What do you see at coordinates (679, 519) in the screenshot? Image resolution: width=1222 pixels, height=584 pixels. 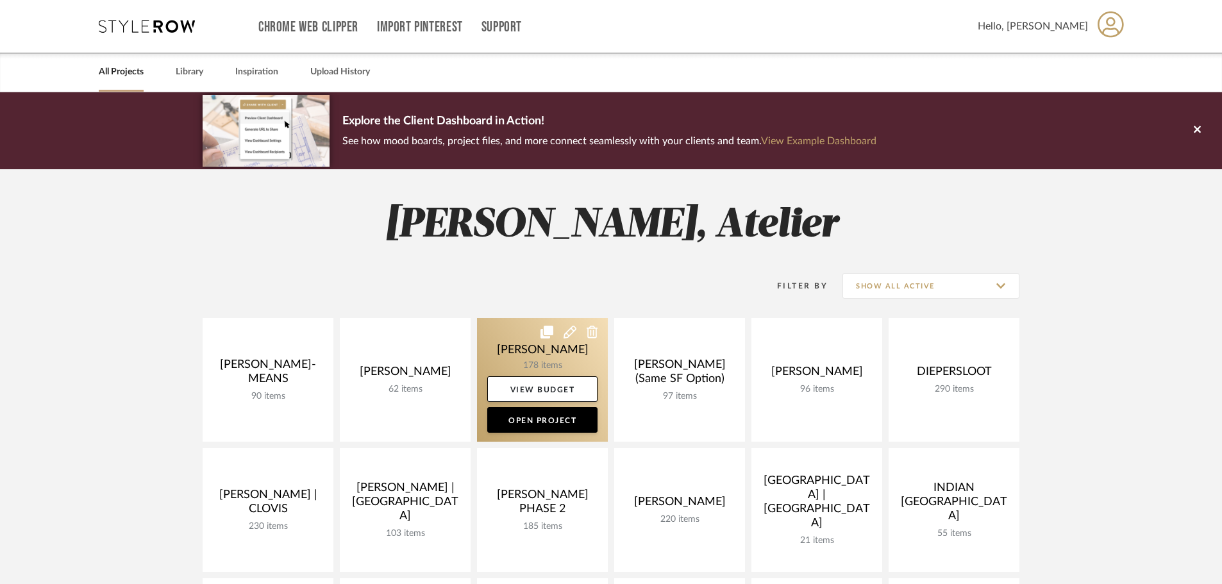 I see `div: 220 items` at bounding box center [679, 519].